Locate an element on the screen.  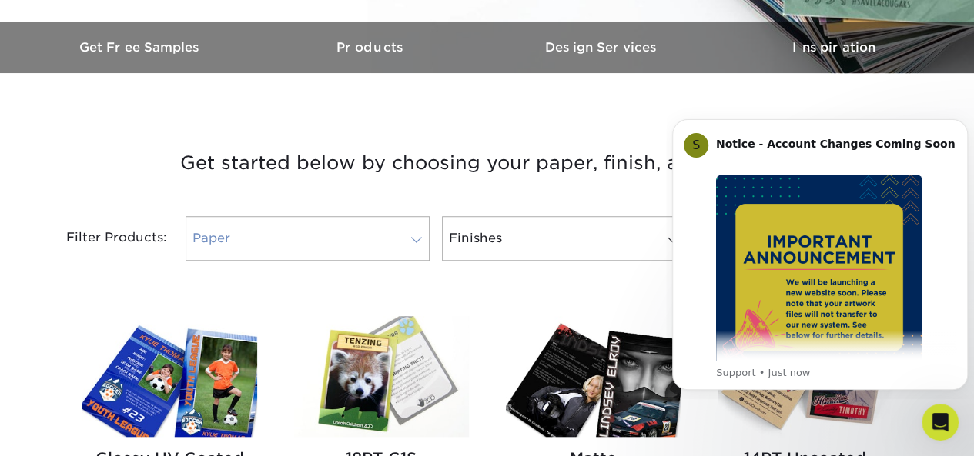
img: Matte Trading Cards is located at coordinates (593, 376).